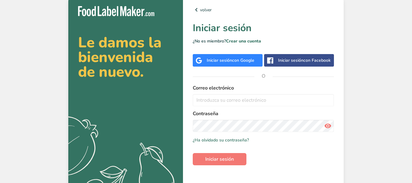 The height and width of the screenshot is (183, 412). What do you see at coordinates (264, 76) in the screenshot?
I see `span: O` at bounding box center [264, 76].